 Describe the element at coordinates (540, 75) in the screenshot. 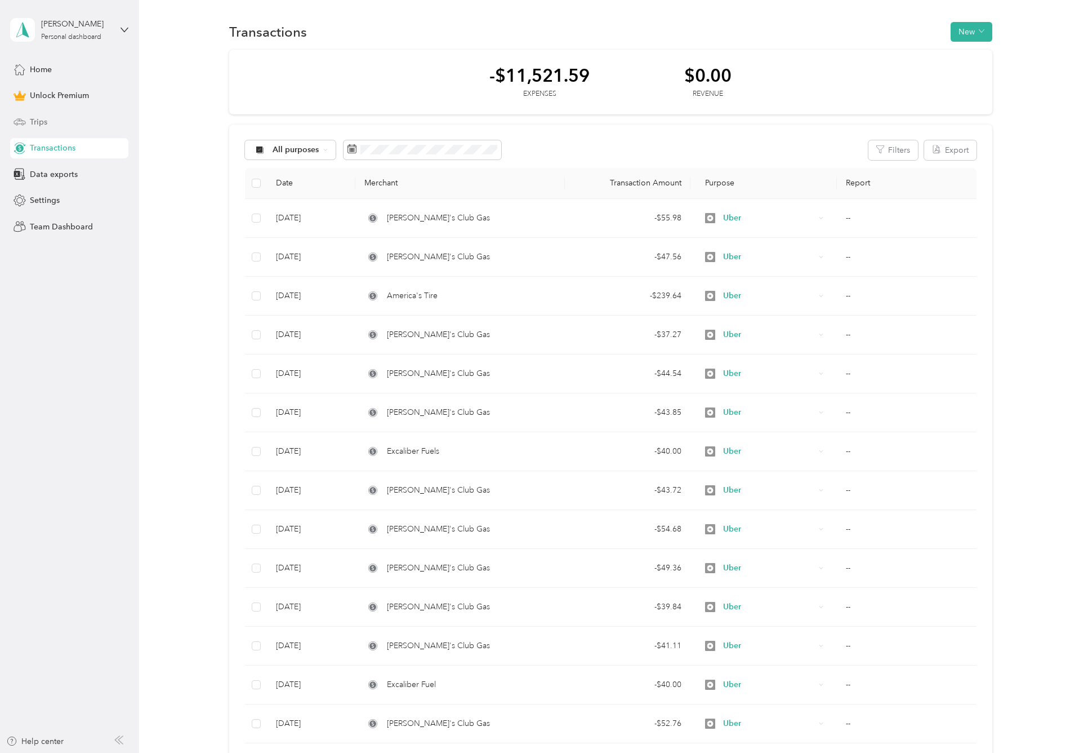

I see `div: -$11,521.59` at that location.